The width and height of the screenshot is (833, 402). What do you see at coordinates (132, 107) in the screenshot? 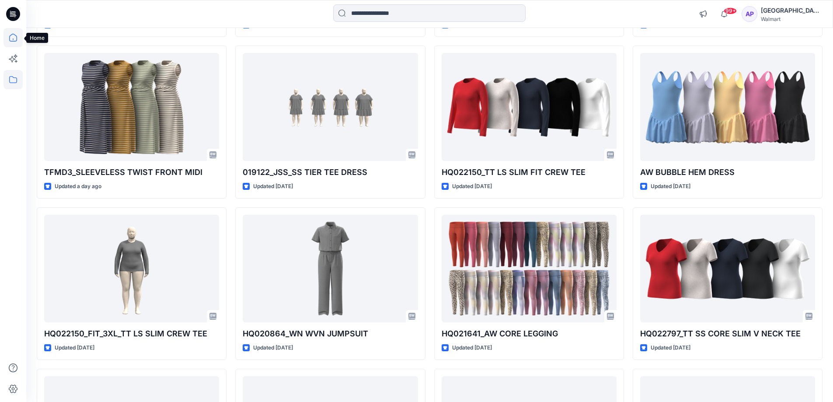
I see `a: TFMD3_SLEEVELESS TWIST FRONT MIDI` at bounding box center [132, 107].